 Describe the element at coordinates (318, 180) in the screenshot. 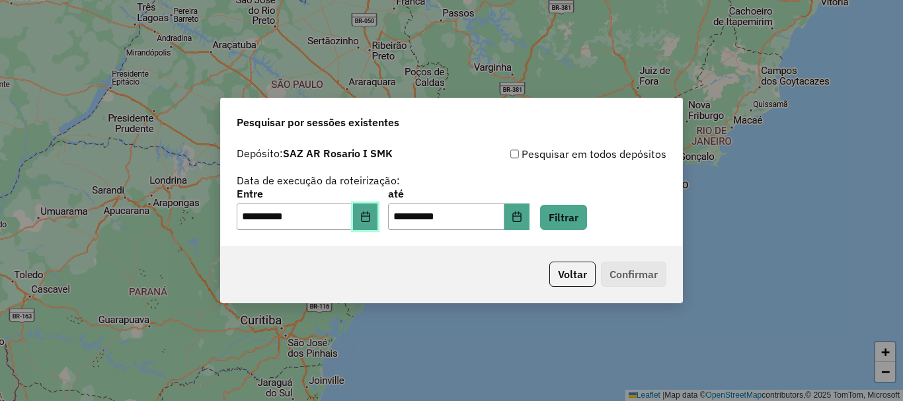

I see `label: Data de execução da roteirização:` at that location.